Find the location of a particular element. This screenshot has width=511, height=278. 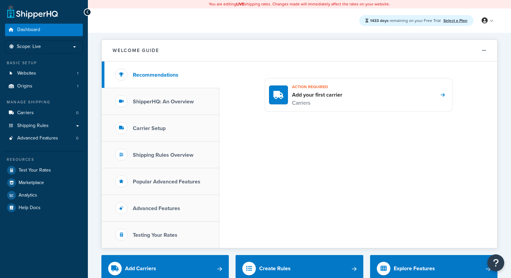

span: Marketplace is located at coordinates (31, 183).